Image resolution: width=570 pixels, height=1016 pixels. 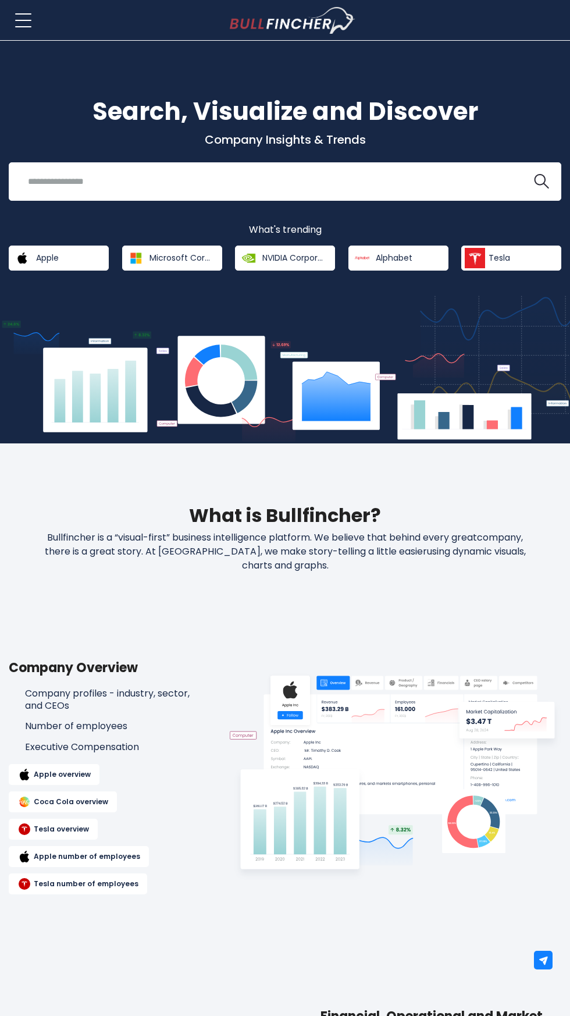 What do you see at coordinates (108, 747) in the screenshot?
I see `li: Executive Compensation` at bounding box center [108, 747].